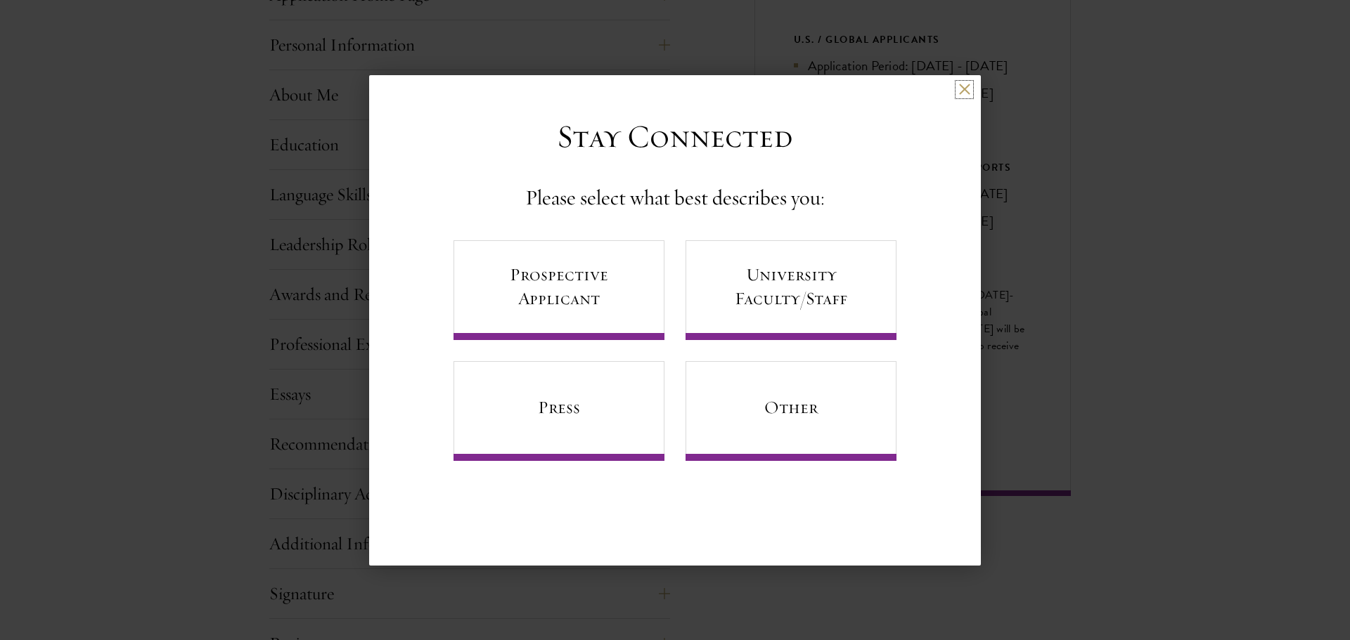 This screenshot has height=640, width=1350. What do you see at coordinates (791, 290) in the screenshot?
I see `a: University Faculty/Staff` at bounding box center [791, 290].